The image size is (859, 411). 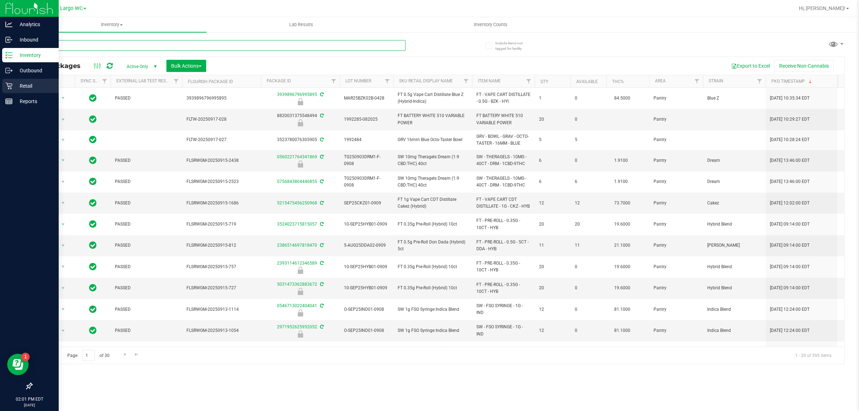 I want to click on div: Newly Received, so click(x=300, y=334).